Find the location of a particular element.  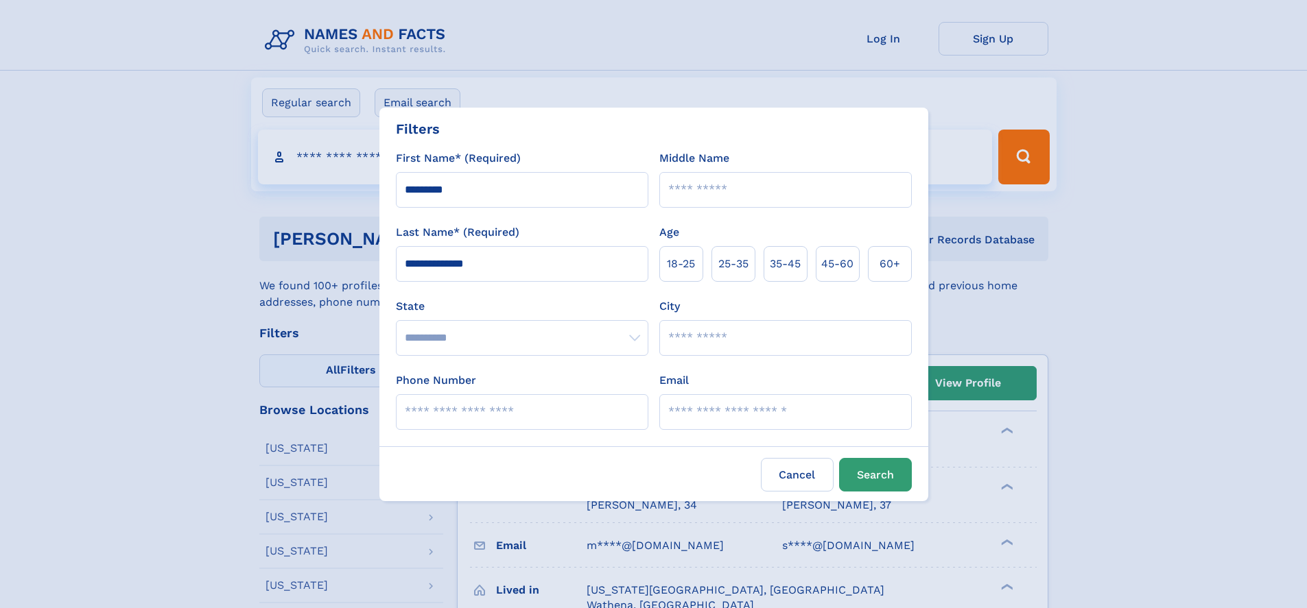

label: Cancel is located at coordinates (797, 475).